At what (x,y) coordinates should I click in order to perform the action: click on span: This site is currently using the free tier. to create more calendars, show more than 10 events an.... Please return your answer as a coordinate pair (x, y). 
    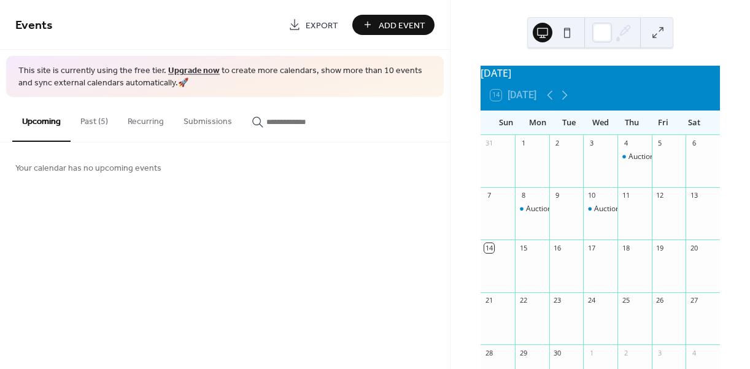
    Looking at the image, I should click on (225, 77).